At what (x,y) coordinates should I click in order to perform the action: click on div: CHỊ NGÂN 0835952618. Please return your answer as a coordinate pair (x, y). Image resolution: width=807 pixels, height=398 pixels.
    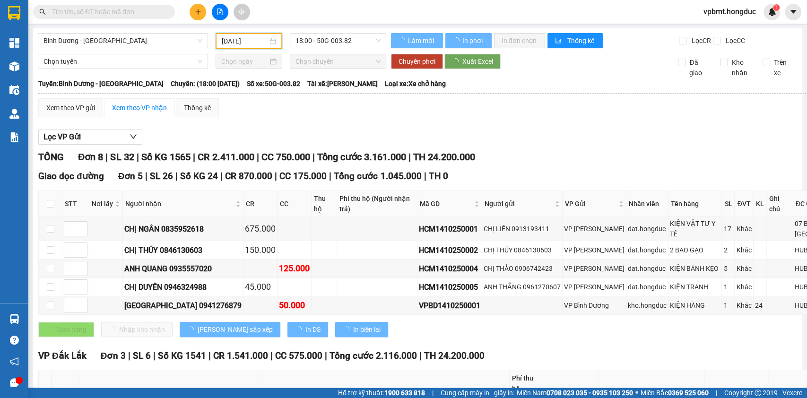
    Looking at the image, I should click on (183, 229).